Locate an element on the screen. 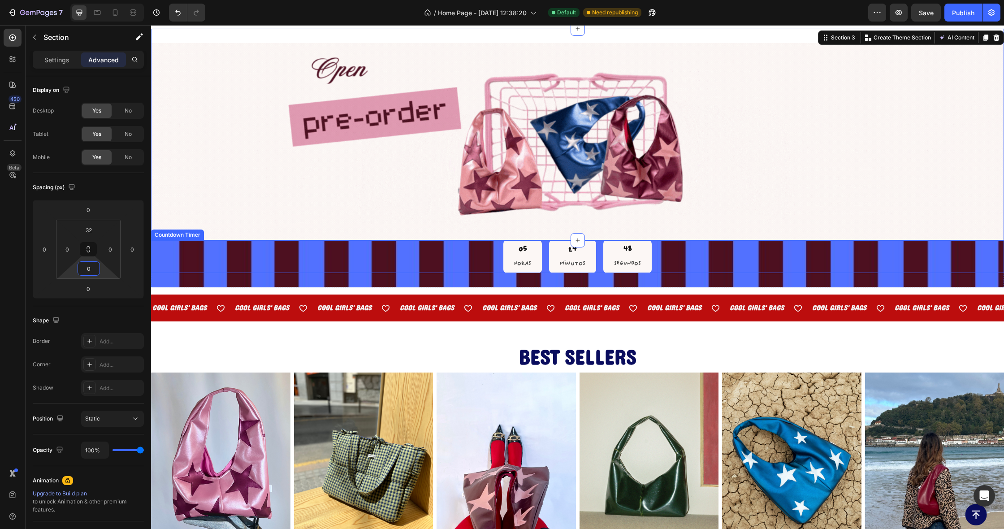  div: Spacing (px) is located at coordinates (55, 187).